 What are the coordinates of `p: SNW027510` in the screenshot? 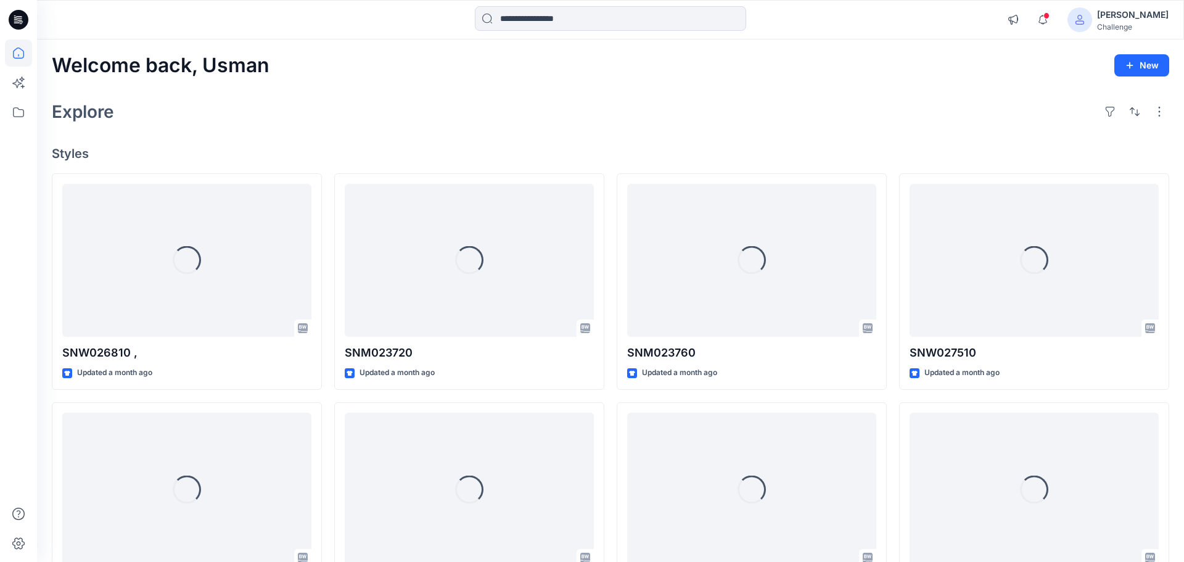 It's located at (1035, 353).